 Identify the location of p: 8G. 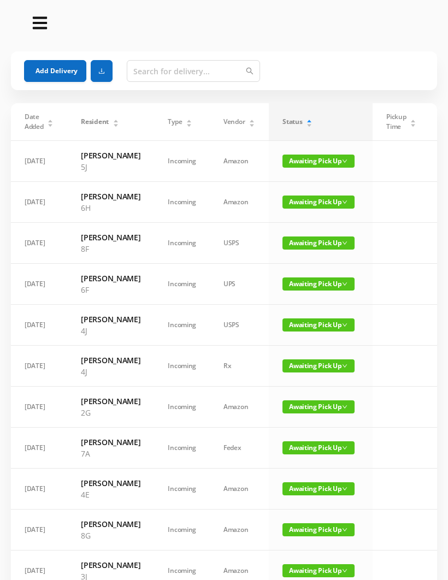
(110, 535).